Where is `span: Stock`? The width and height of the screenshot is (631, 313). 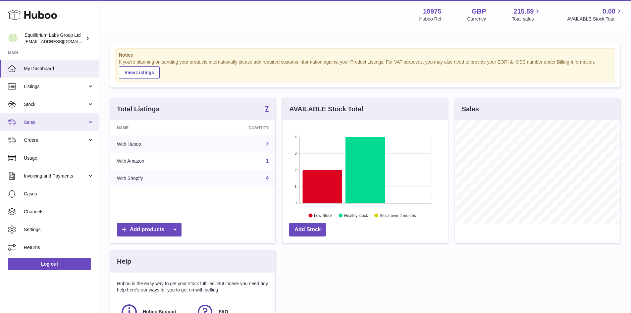
span: Stock is located at coordinates (55, 104).